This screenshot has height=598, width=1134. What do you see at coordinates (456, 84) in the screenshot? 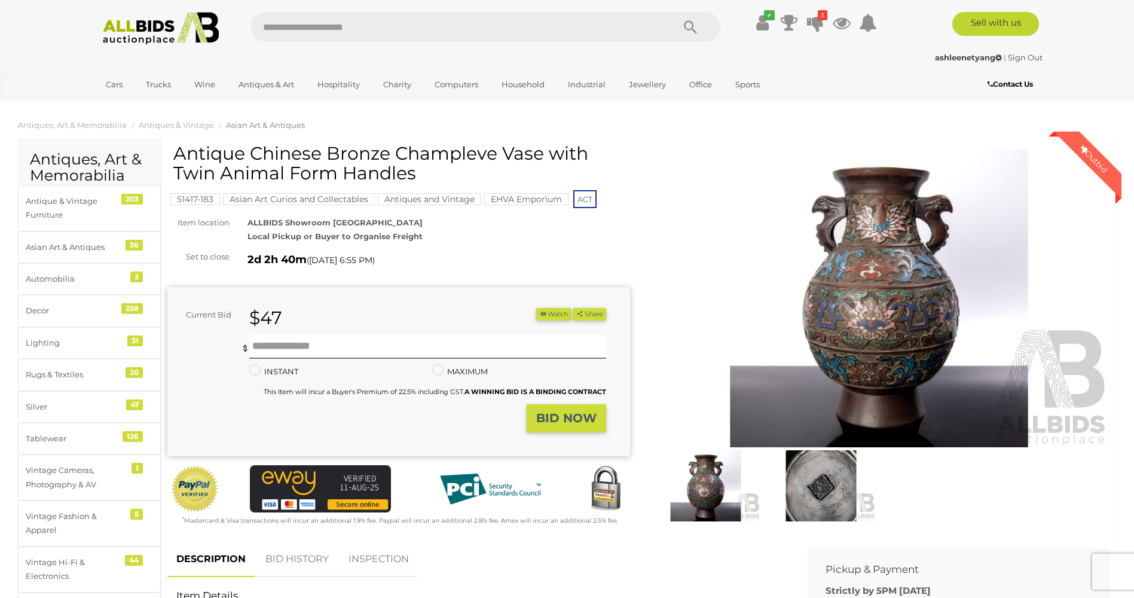
I see `a: Computers` at bounding box center [456, 84].